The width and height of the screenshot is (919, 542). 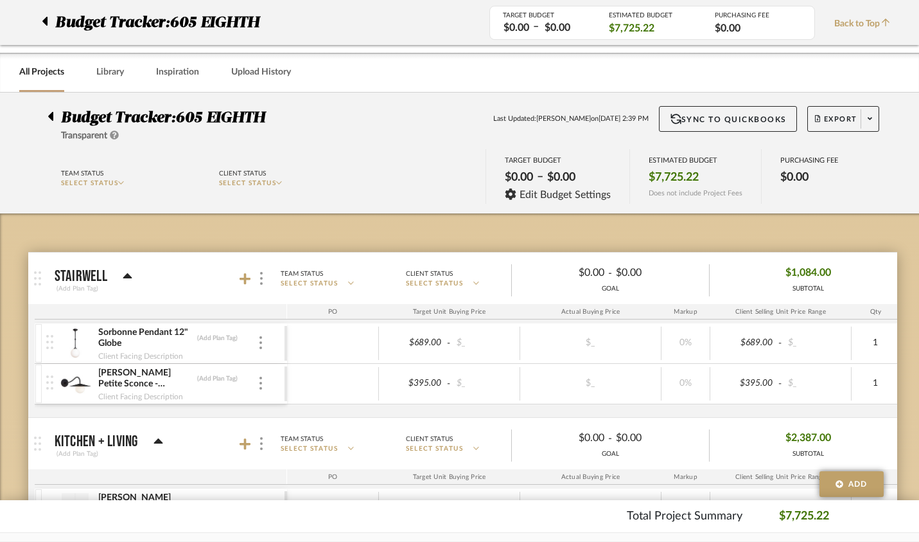 I want to click on button: Add, so click(x=852, y=484).